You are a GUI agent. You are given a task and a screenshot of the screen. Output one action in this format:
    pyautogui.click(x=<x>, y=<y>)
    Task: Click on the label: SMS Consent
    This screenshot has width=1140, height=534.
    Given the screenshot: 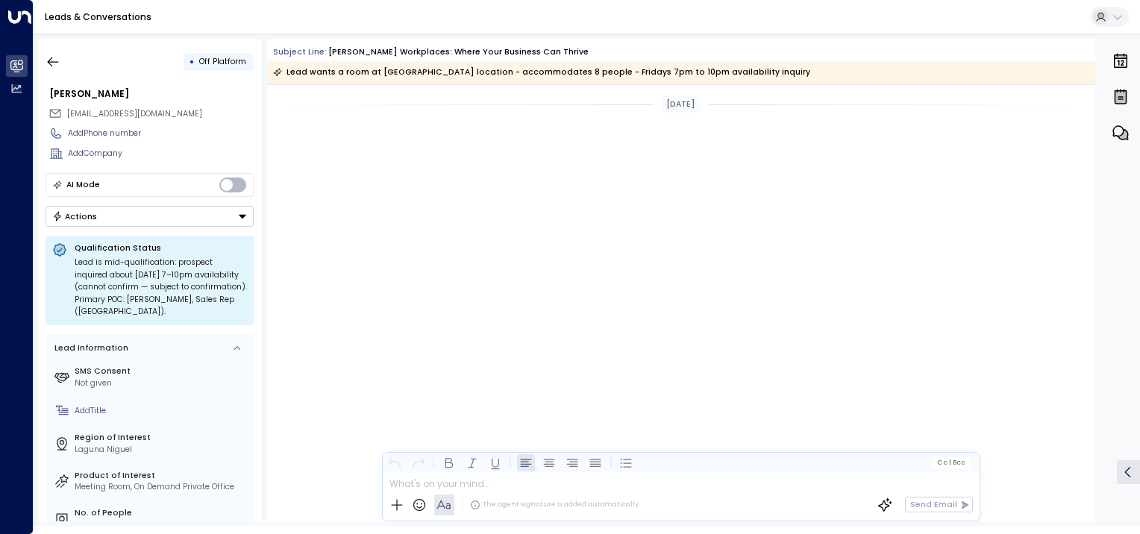 What is the action you would take?
    pyautogui.click(x=162, y=371)
    